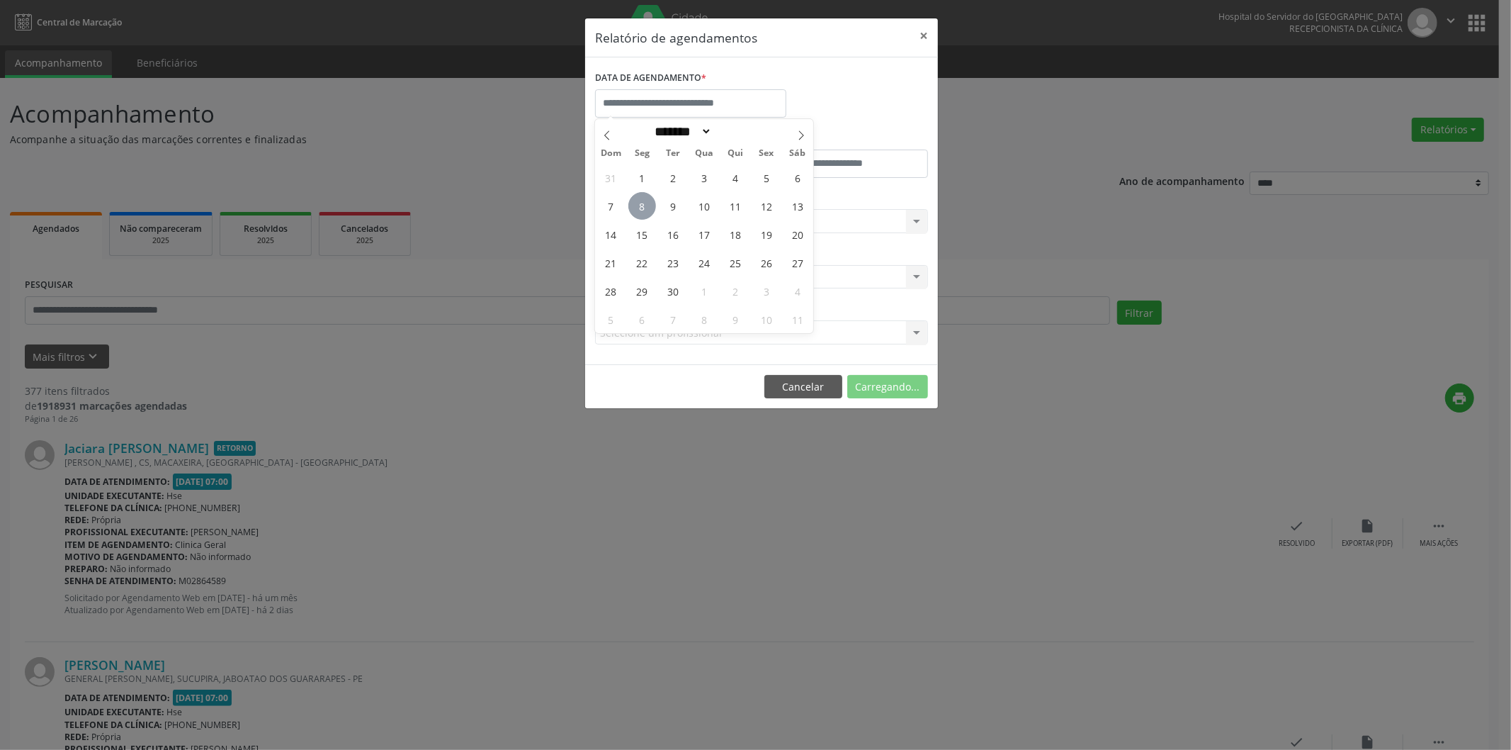 The width and height of the screenshot is (1511, 750). Describe the element at coordinates (704, 262) in the screenshot. I see `span: Setembro 24, 2025` at that location.